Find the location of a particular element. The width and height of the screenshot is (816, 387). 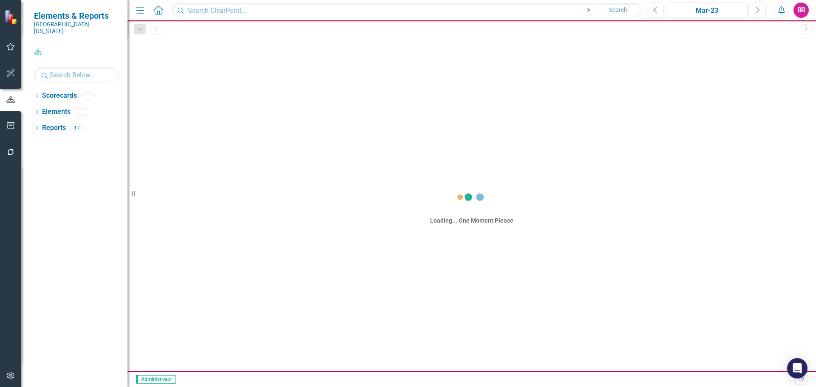

input: Search ClearPoint... is located at coordinates (407, 10).